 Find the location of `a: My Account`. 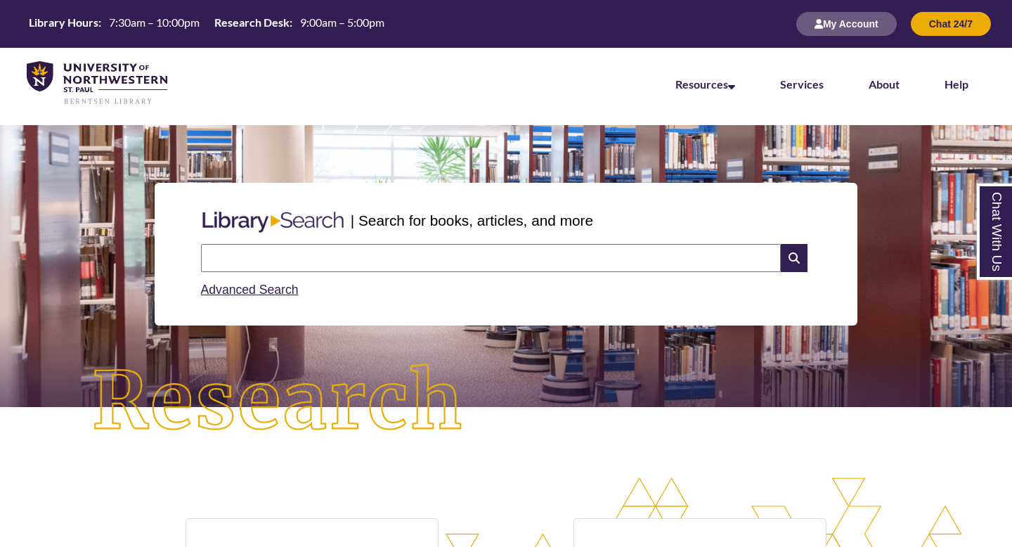

a: My Account is located at coordinates (846, 23).